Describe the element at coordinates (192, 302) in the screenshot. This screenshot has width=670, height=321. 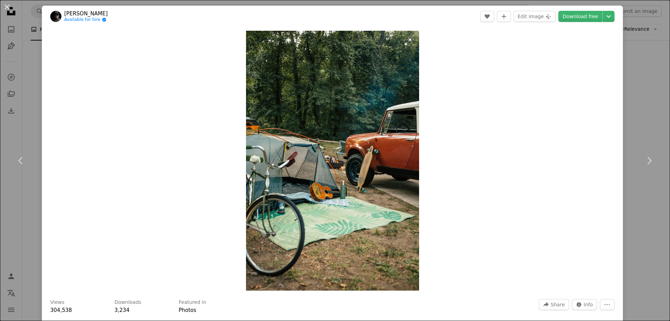
I see `h3: Featured in` at that location.